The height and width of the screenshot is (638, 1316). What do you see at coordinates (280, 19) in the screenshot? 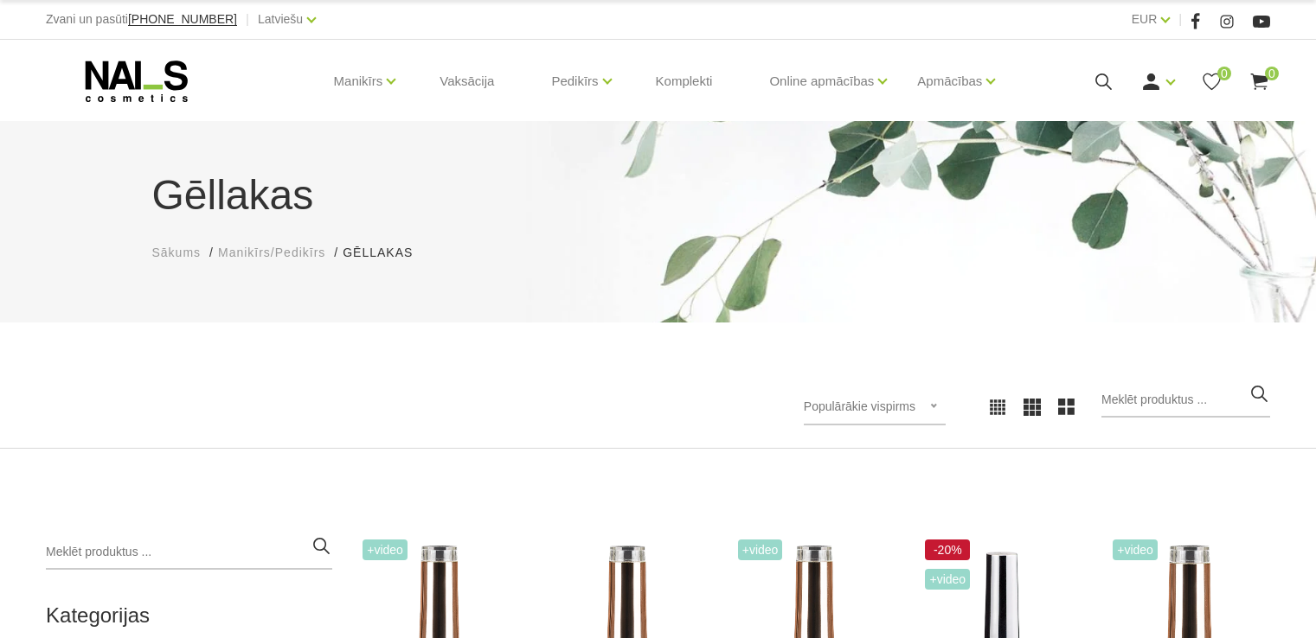
I see `a: Latviešu` at bounding box center [280, 19].